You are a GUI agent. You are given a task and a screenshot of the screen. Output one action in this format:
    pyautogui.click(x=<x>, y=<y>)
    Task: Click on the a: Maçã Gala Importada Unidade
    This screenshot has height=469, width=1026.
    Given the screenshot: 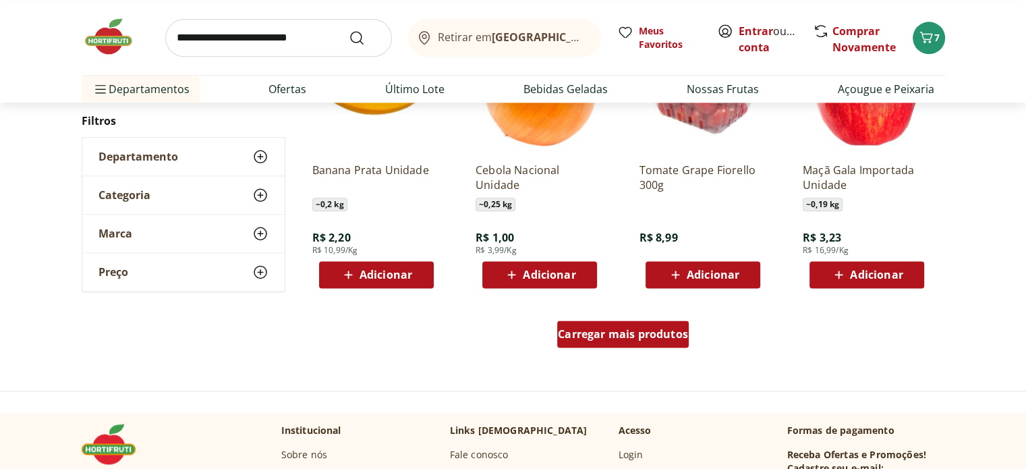 What is the action you would take?
    pyautogui.click(x=867, y=177)
    